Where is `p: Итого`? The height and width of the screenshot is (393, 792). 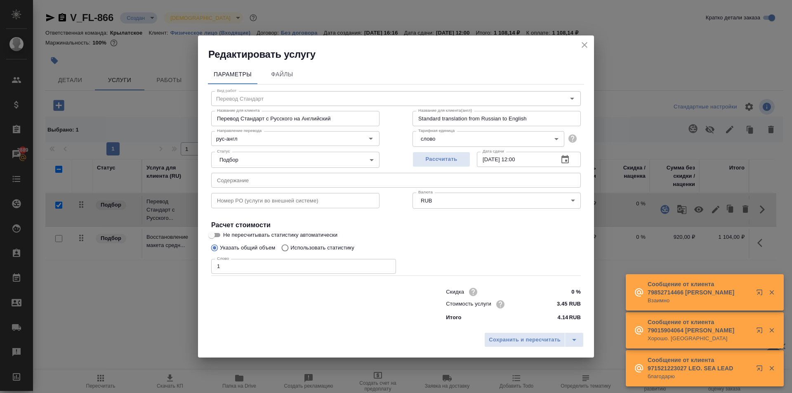 p: Итого is located at coordinates (453, 318).